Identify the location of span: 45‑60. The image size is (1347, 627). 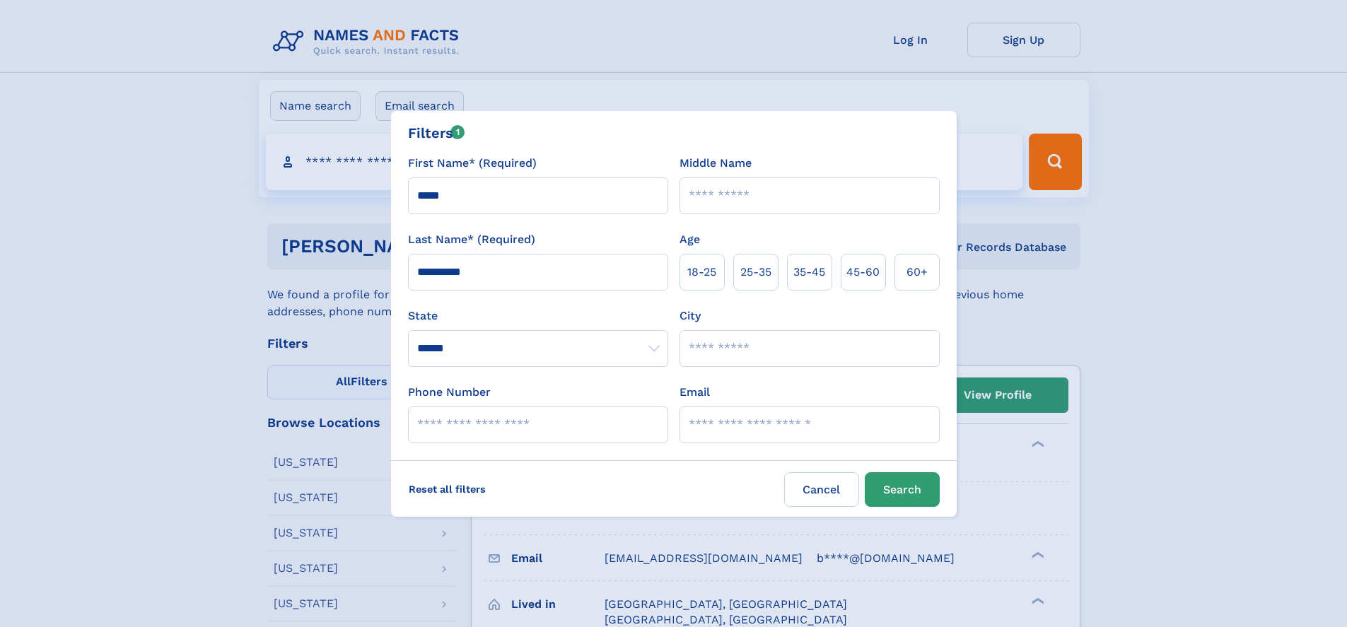
(863, 272).